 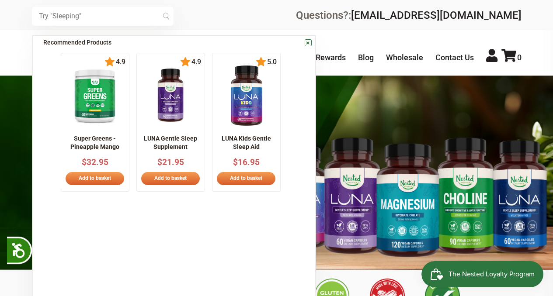 What do you see at coordinates (404, 57) in the screenshot?
I see `a: Wholesale` at bounding box center [404, 57].